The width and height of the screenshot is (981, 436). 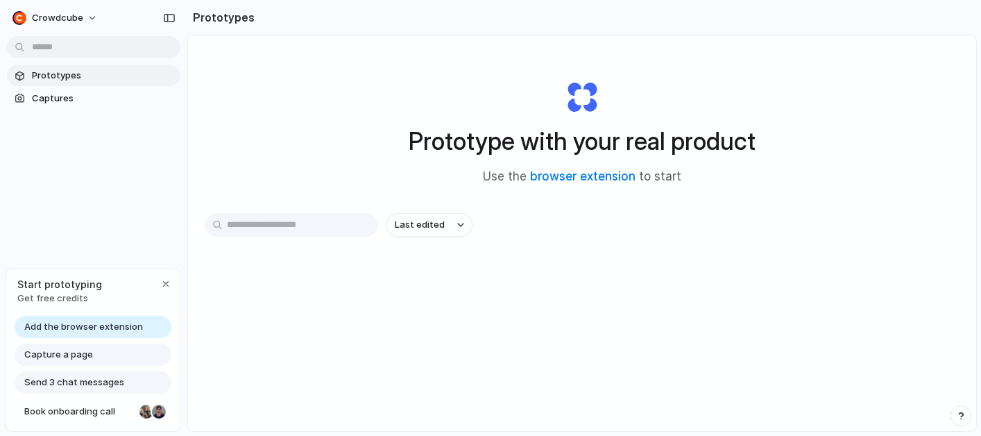 What do you see at coordinates (58, 18) in the screenshot?
I see `span: Crowdcube` at bounding box center [58, 18].